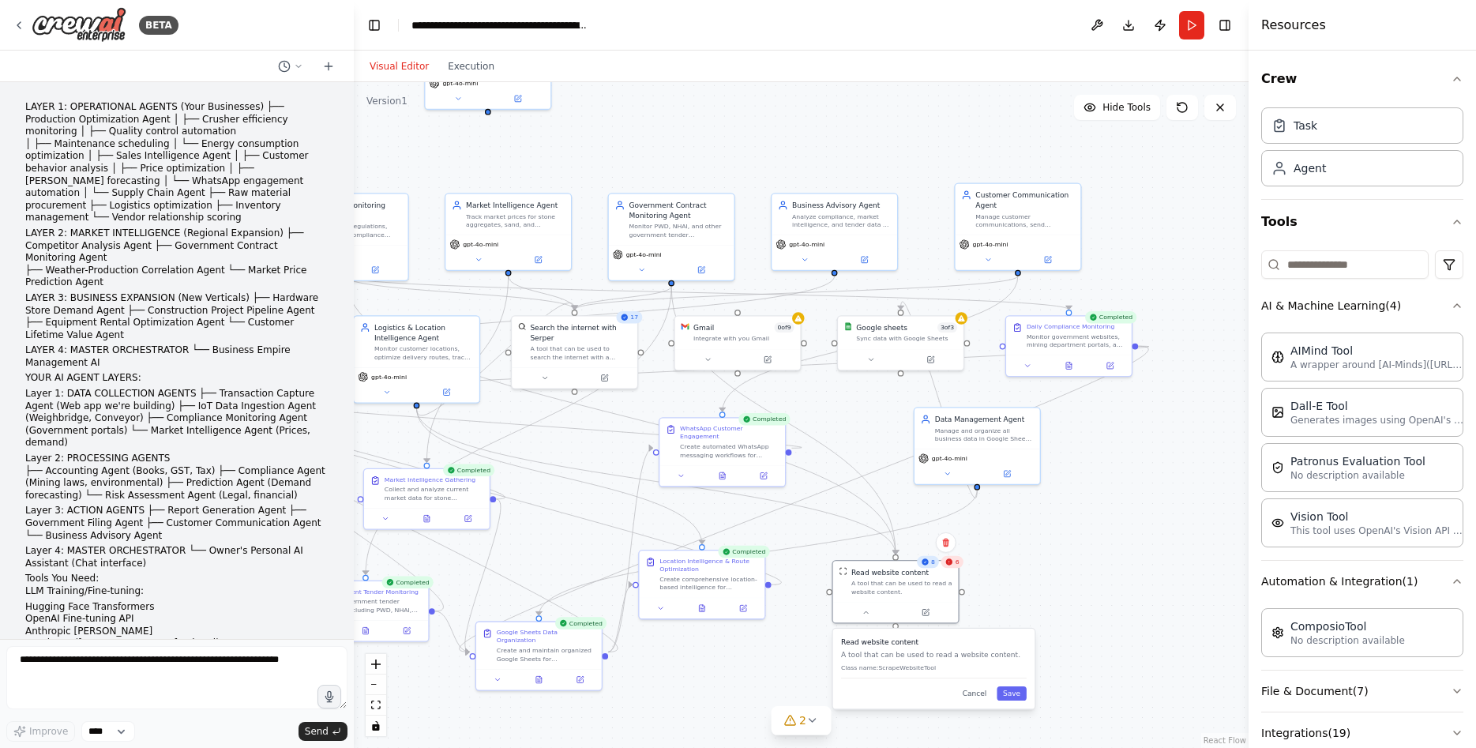 The width and height of the screenshot is (1476, 748). Describe the element at coordinates (666, 371) in the screenshot. I see `g: Edge from a31bcd2f-bfce-4ddd-a8bf-726984d8f353 to 02a9925c-a623-4277-ba41-3fd0ed2d6172` at that location.